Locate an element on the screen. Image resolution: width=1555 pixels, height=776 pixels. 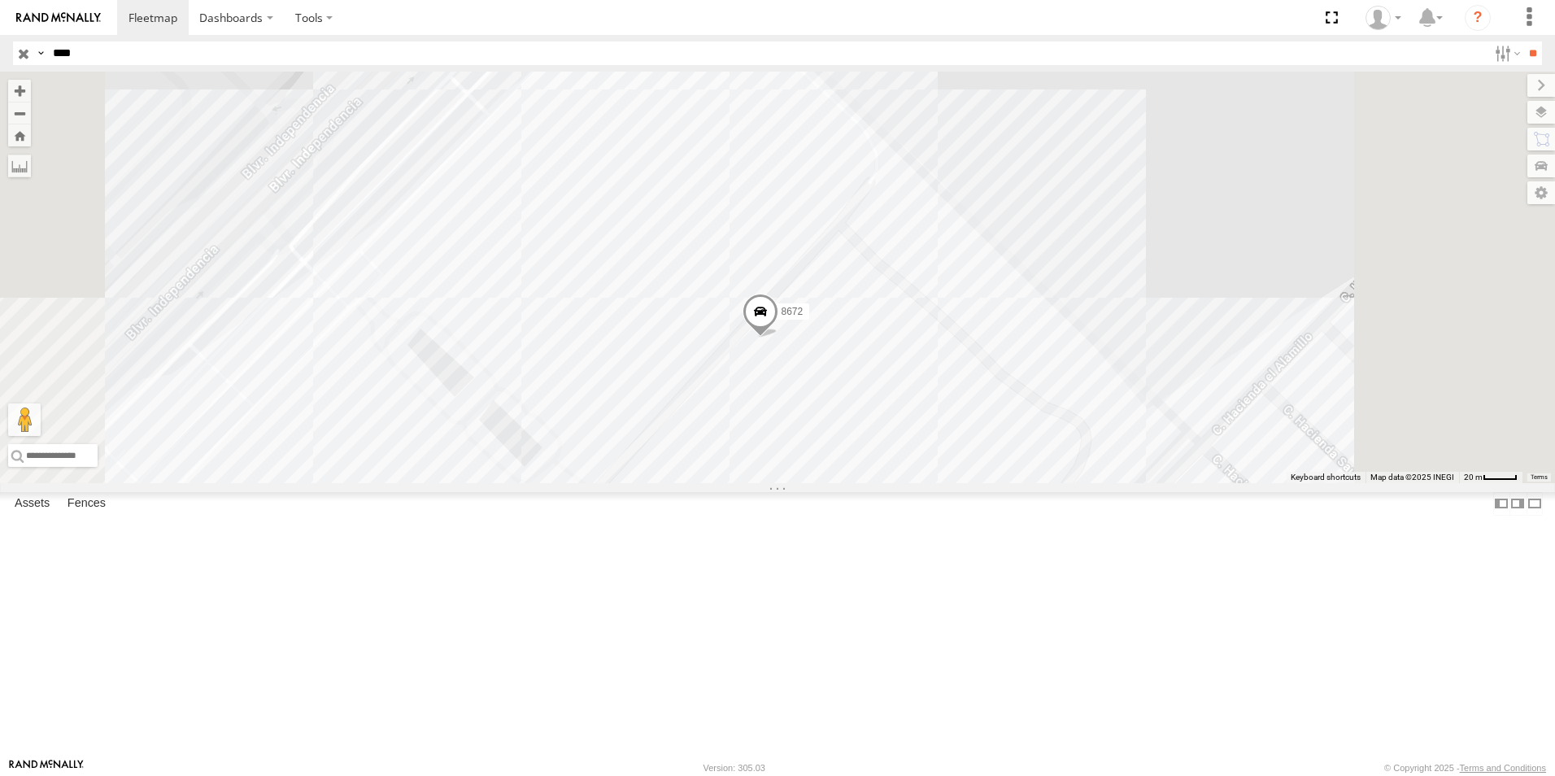
label: Fences is located at coordinates (86, 504).